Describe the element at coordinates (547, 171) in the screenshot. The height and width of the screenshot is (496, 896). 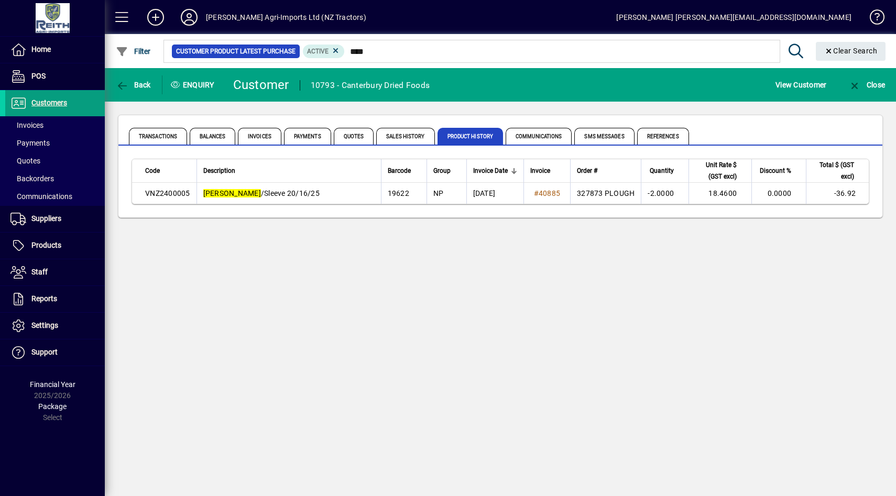
I see `div: Invoice` at that location.